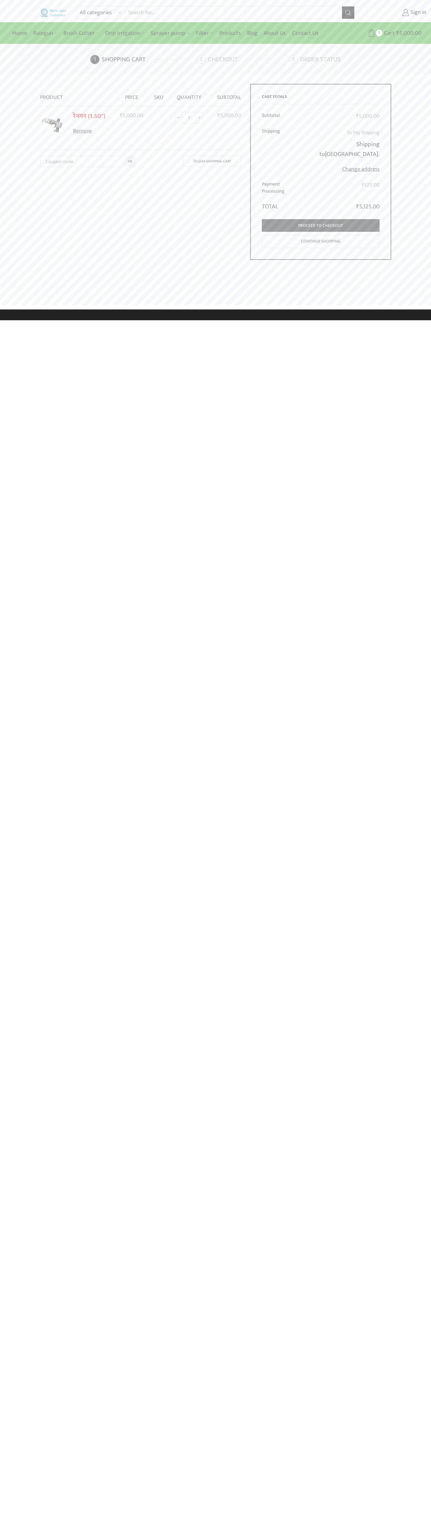  Describe the element at coordinates (371, 185) in the screenshot. I see `bdi: 125.00` at that location.